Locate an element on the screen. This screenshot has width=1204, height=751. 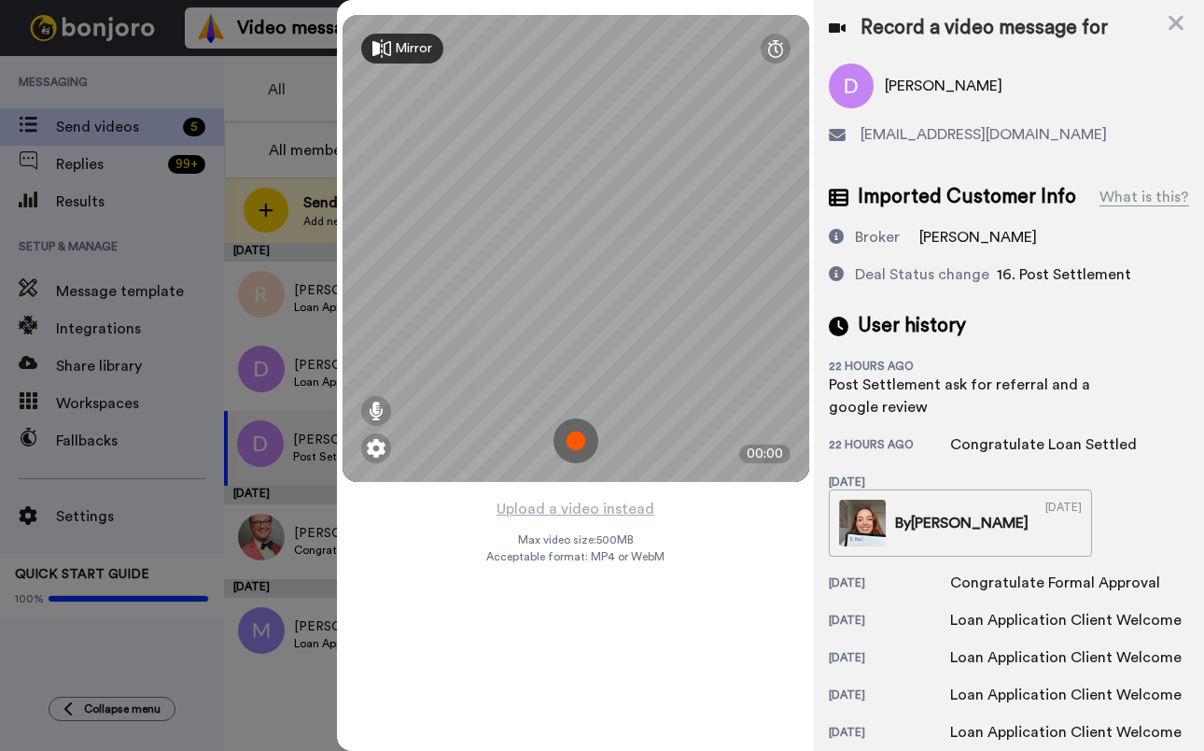
div: Post Settlement ask for referral and a google review is located at coordinates (978, 396).